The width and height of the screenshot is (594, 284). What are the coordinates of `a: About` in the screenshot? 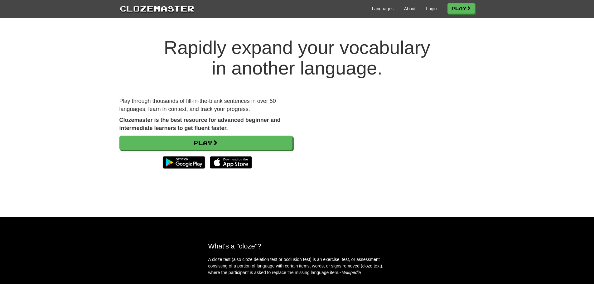 It's located at (410, 9).